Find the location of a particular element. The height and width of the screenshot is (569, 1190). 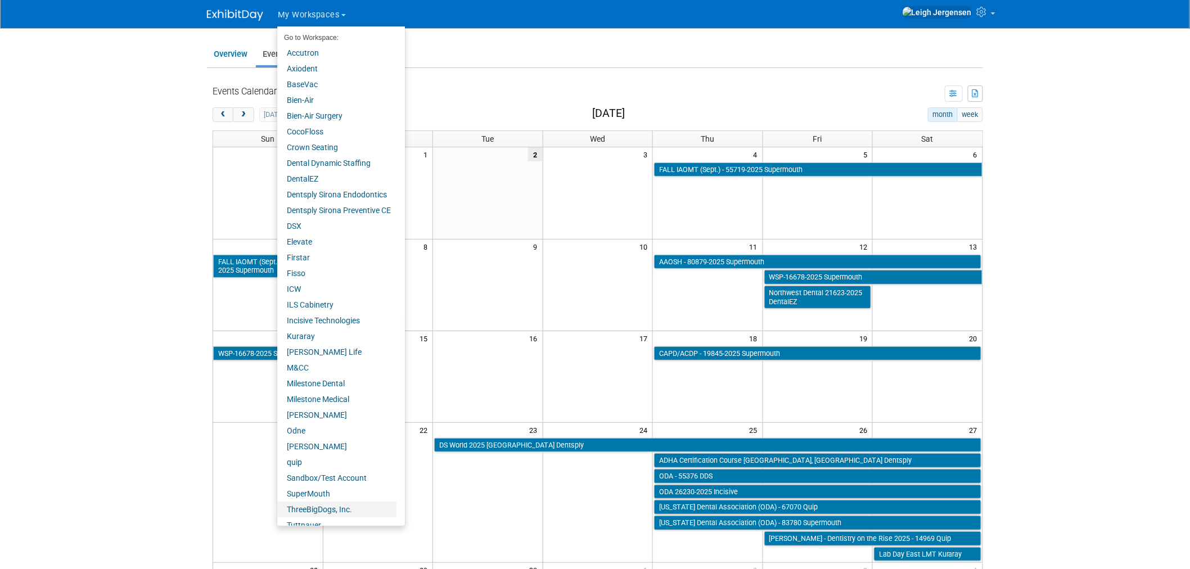

span: 6 is located at coordinates (977, 154).